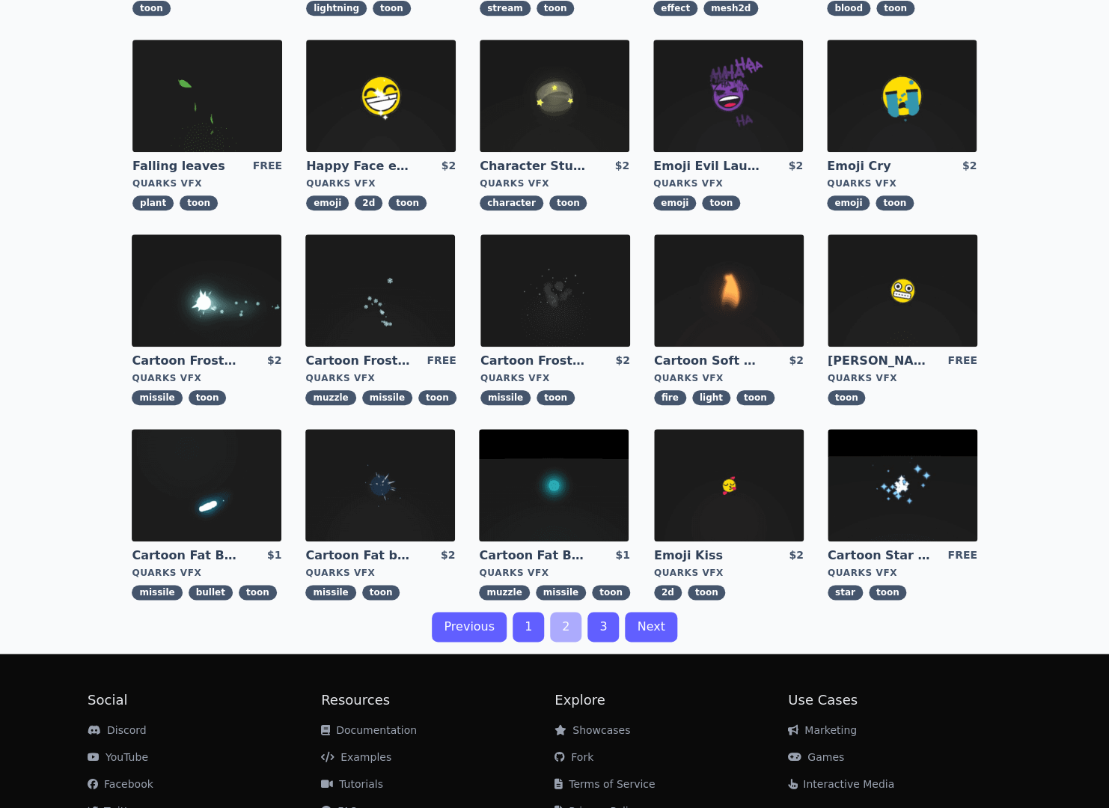 This screenshot has height=808, width=1109. I want to click on span: effect, so click(675, 8).